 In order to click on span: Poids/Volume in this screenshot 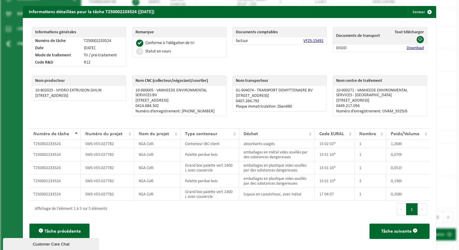, I will do `click(405, 134)`.